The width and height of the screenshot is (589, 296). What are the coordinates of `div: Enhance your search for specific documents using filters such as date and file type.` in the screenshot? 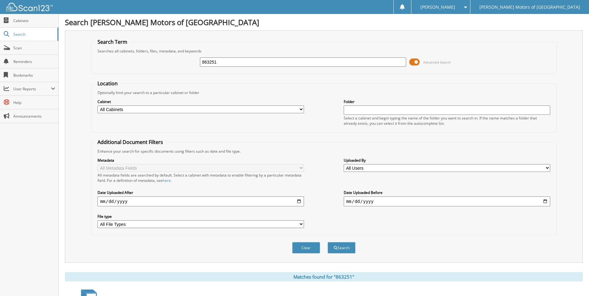 It's located at (324, 151).